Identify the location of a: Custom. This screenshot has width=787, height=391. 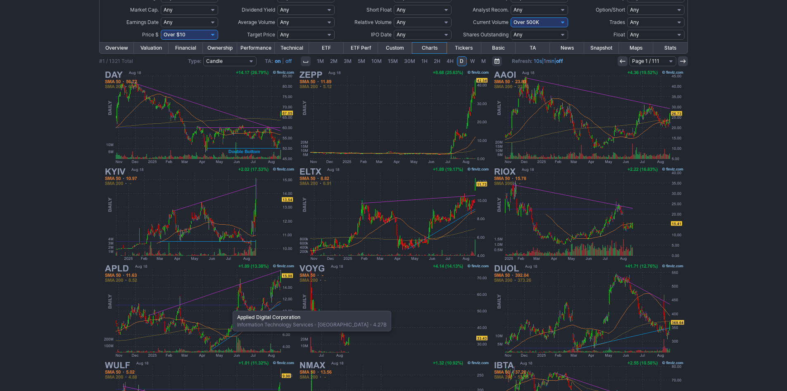
(395, 48).